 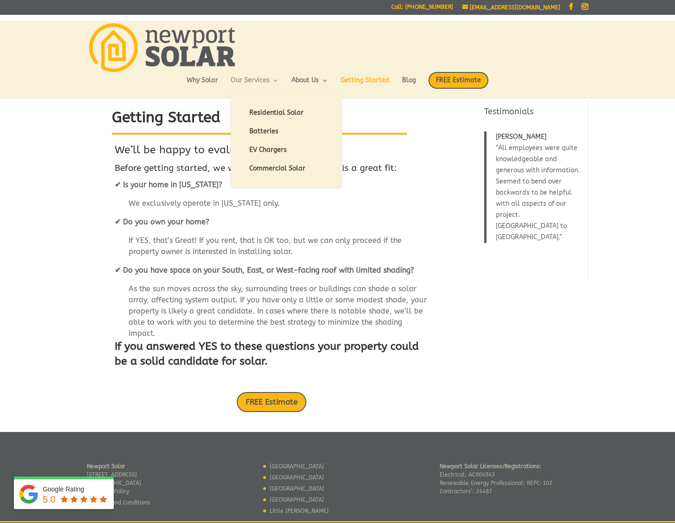 I want to click on a: Batteries, so click(x=287, y=131).